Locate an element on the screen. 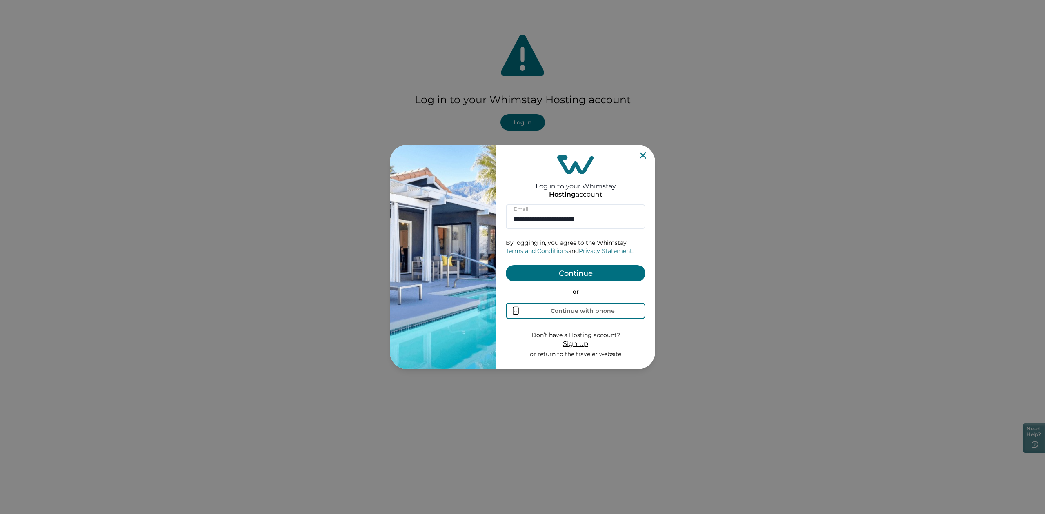 The image size is (1045, 514). img: login-logo is located at coordinates (575, 165).